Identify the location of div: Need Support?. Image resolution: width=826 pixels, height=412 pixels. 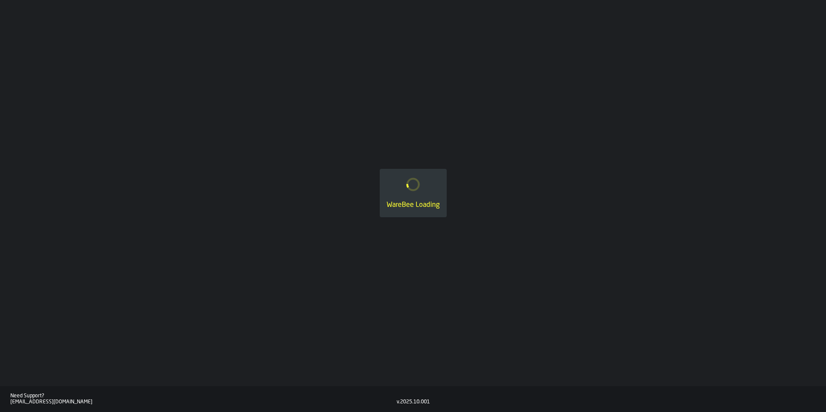
(203, 396).